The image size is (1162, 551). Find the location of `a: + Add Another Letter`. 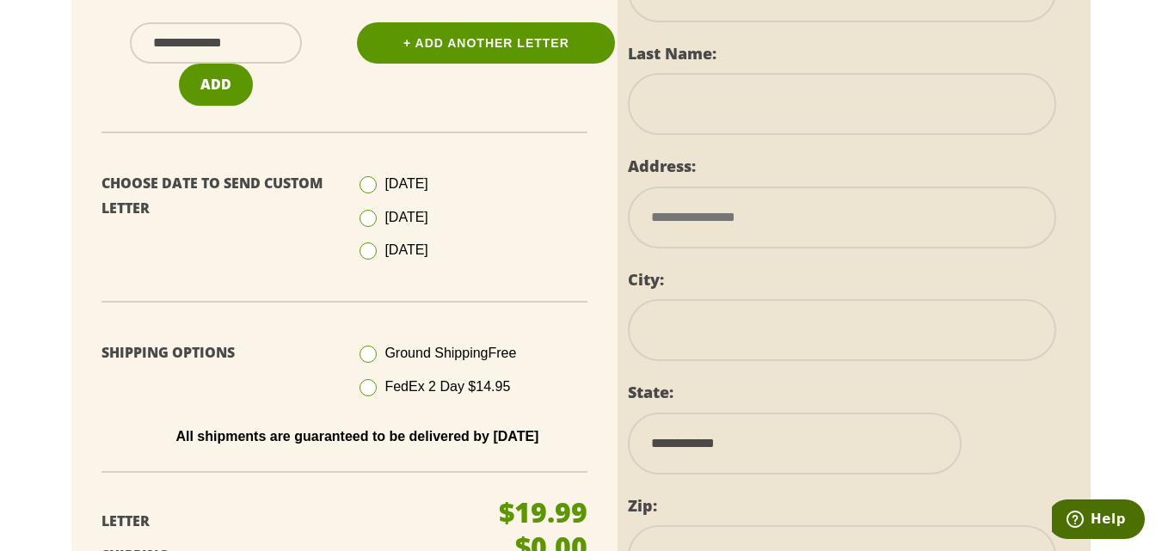

a: + Add Another Letter is located at coordinates (486, 43).